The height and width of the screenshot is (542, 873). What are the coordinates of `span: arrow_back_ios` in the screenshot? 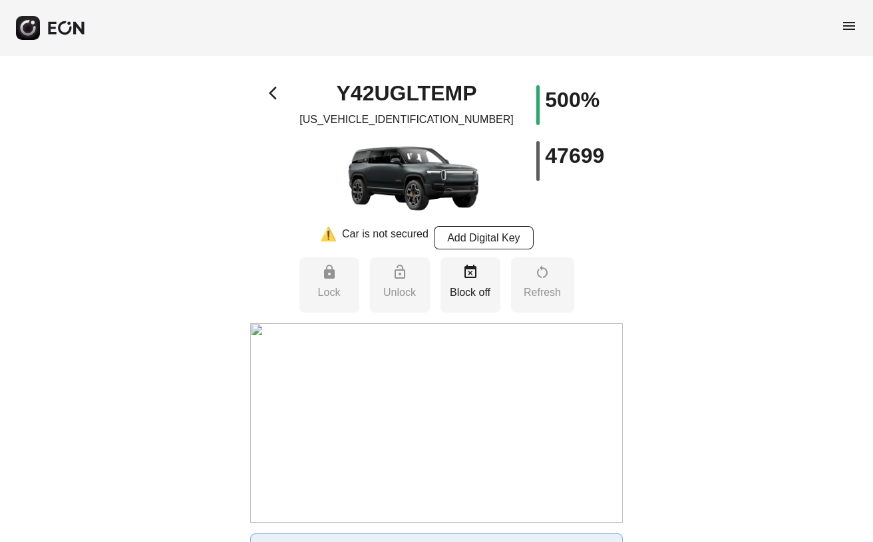 It's located at (277, 93).